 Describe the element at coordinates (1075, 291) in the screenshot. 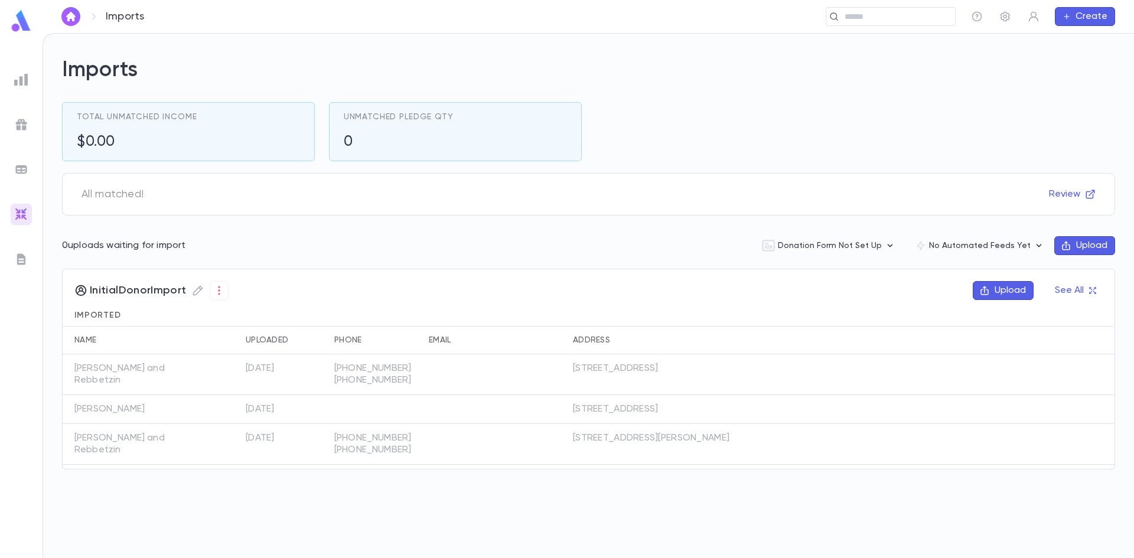

I see `button: See All` at that location.